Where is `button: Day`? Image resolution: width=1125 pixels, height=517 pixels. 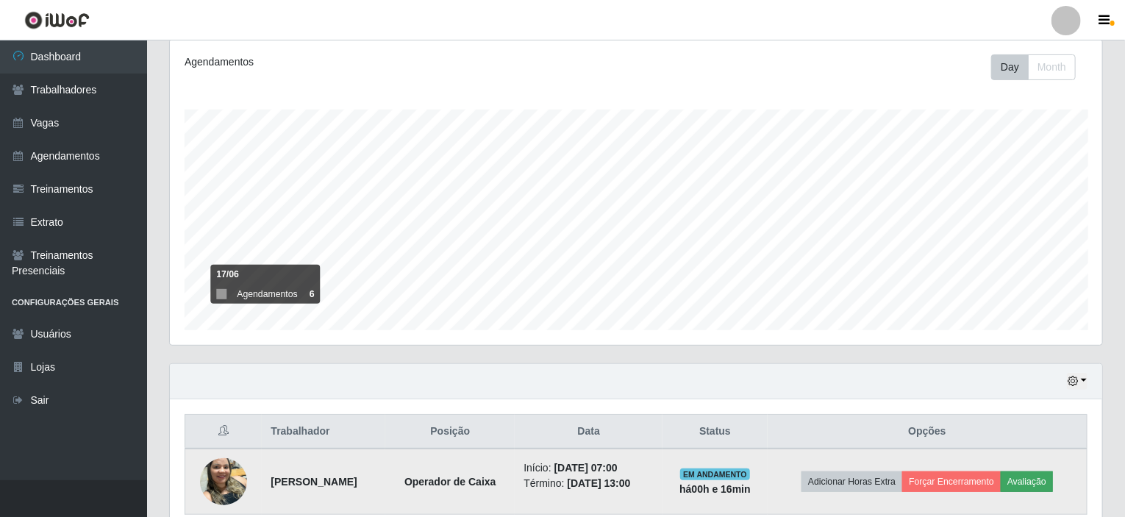 button: Day is located at coordinates (1010, 67).